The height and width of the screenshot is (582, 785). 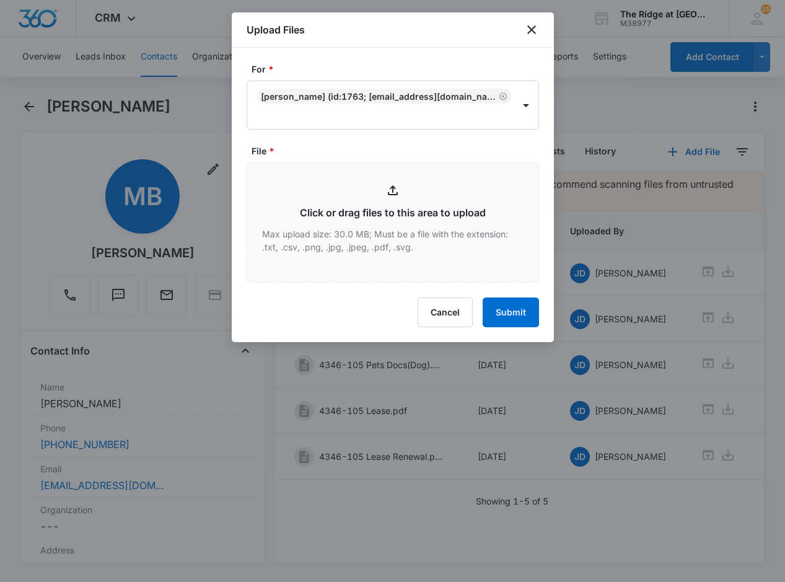 I want to click on div: Remove Makenna Bridgeman (ID:1763; makenna.6ridgeman@gmail.com; 9704817228), so click(x=502, y=96).